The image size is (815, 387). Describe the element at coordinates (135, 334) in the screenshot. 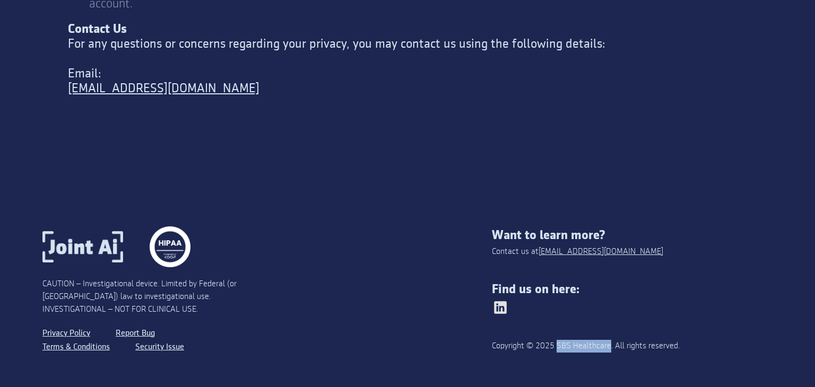

I see `a: Report Bug` at that location.